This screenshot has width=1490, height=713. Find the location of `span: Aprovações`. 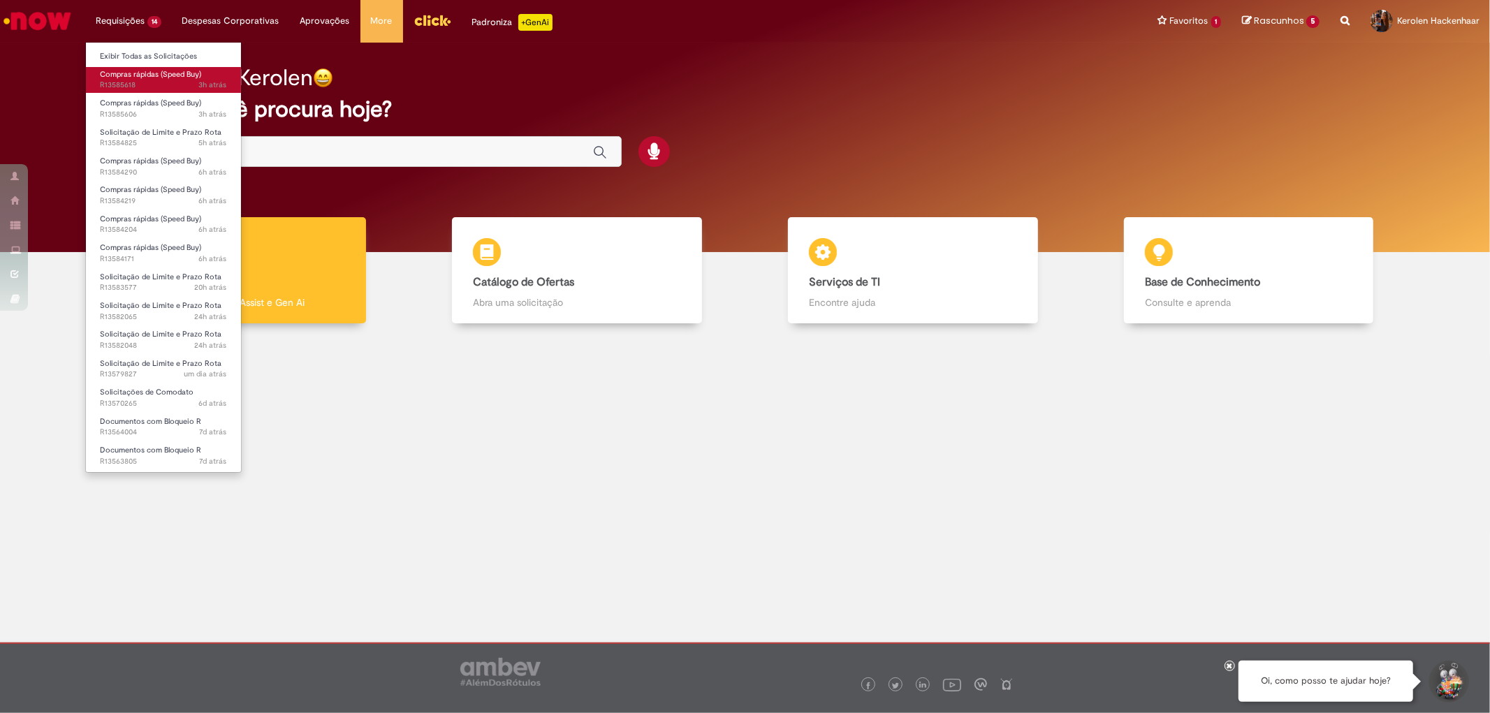

span: Aprovações is located at coordinates (325, 21).